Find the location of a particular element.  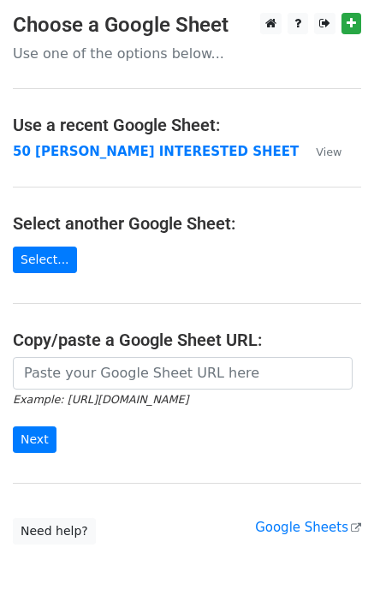

small: View is located at coordinates (329, 152).